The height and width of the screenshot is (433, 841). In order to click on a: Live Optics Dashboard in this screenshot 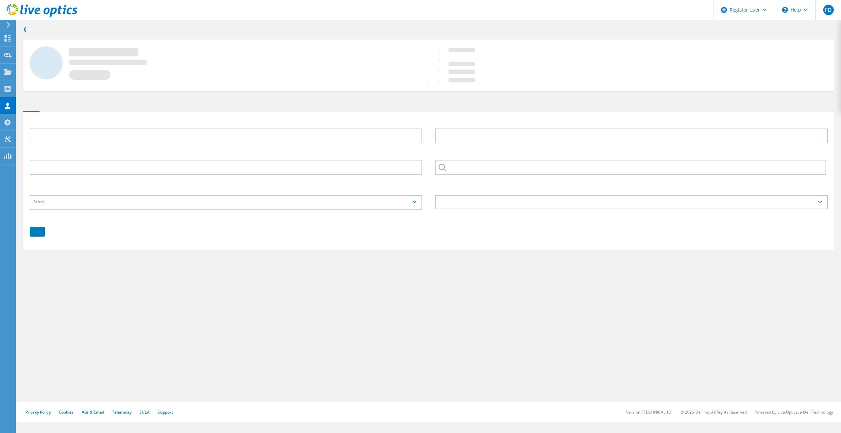, I will do `click(42, 16)`.